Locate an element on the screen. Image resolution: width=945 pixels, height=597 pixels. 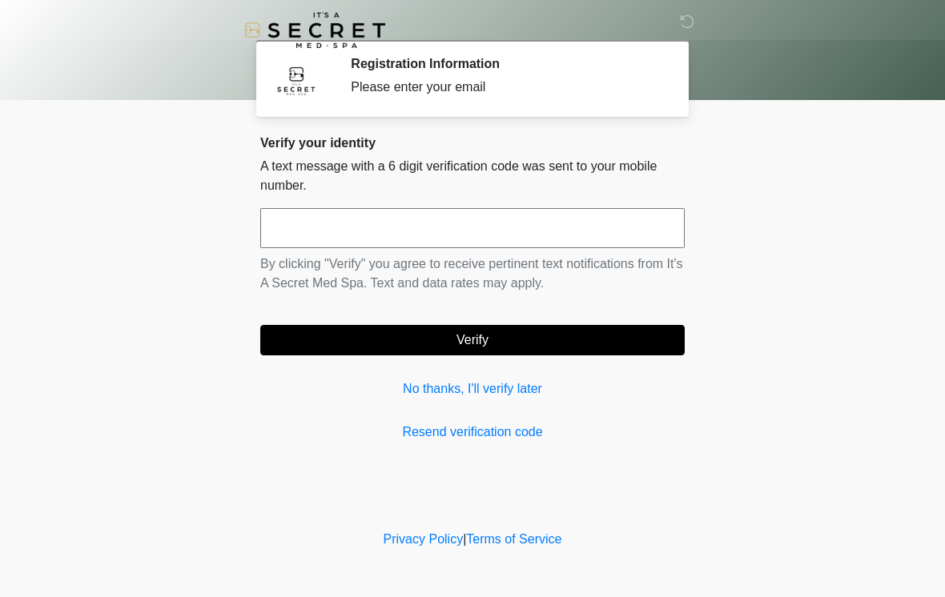
p: By clicking "Verify" you agree to receive pertinent text notifications from It's A Secret Med Spa... is located at coordinates (472, 274).